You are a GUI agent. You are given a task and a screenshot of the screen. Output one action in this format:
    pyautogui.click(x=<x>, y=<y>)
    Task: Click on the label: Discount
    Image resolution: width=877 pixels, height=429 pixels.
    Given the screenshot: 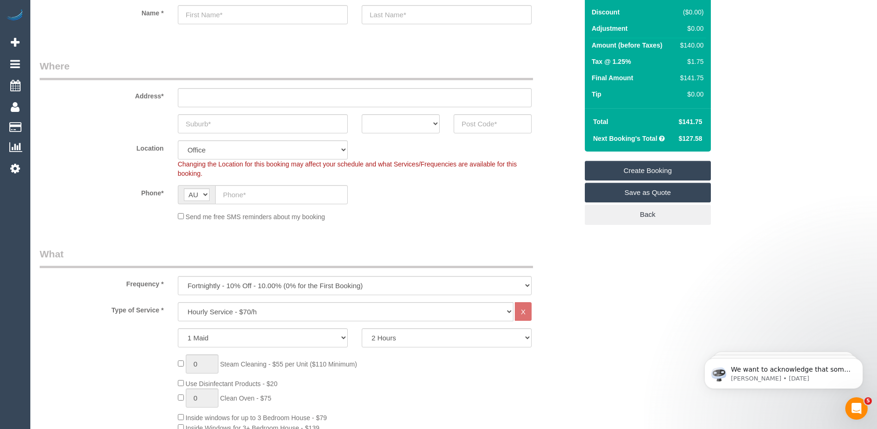 What is the action you would take?
    pyautogui.click(x=606, y=12)
    